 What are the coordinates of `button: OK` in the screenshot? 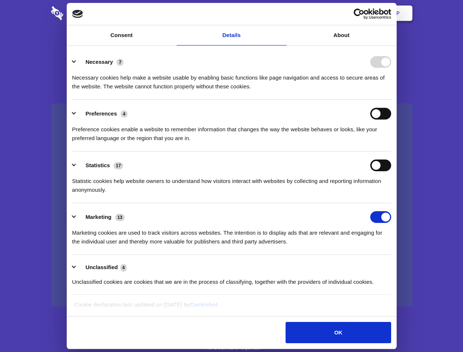 It's located at (338, 333).